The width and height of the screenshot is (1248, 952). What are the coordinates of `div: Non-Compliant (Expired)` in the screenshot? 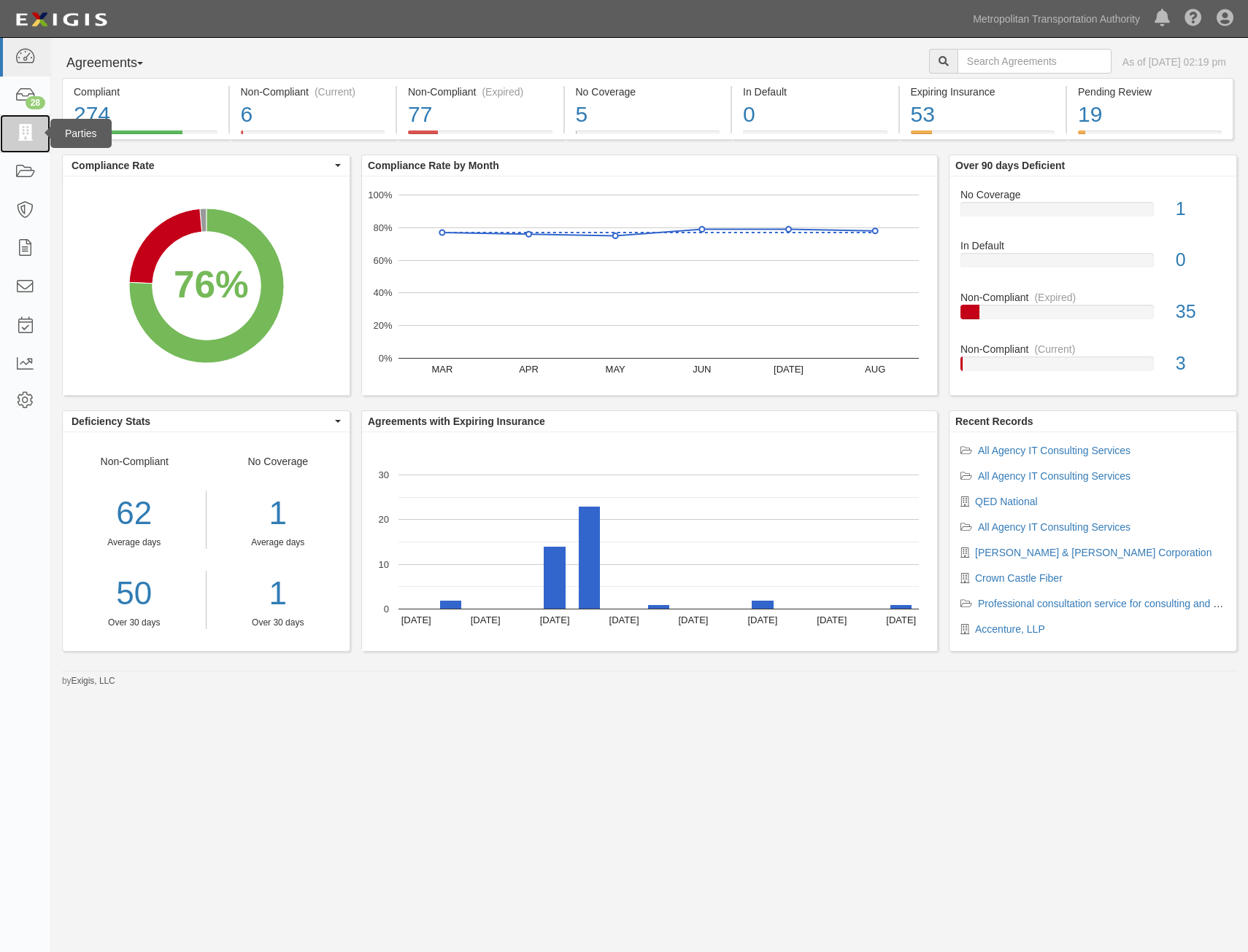 It's located at (480, 92).